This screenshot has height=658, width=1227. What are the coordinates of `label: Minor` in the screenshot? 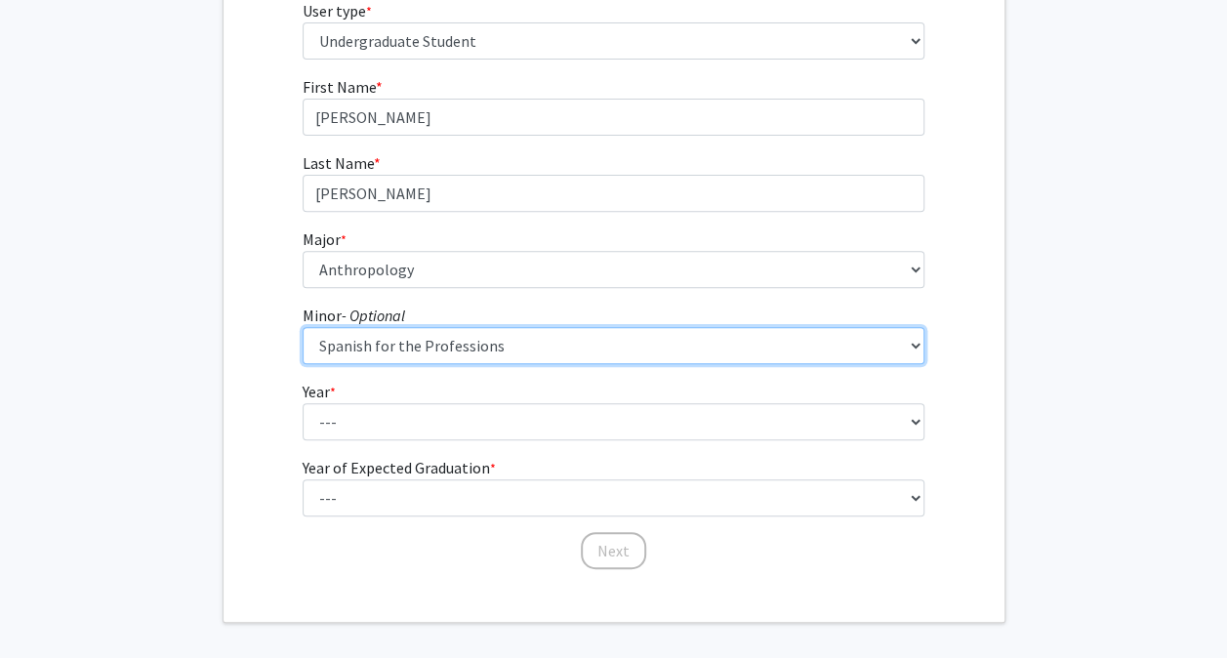 It's located at (353, 315).